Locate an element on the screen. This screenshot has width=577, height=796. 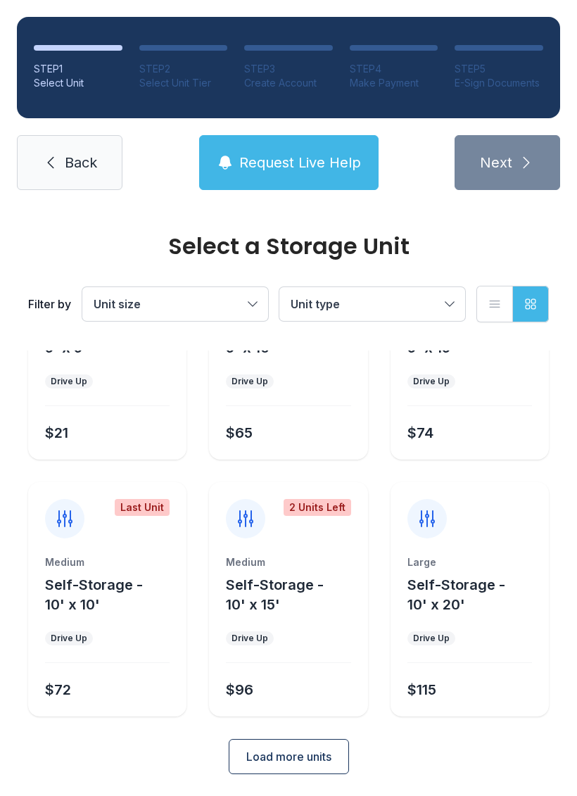
span: Load more units is located at coordinates (289, 757).